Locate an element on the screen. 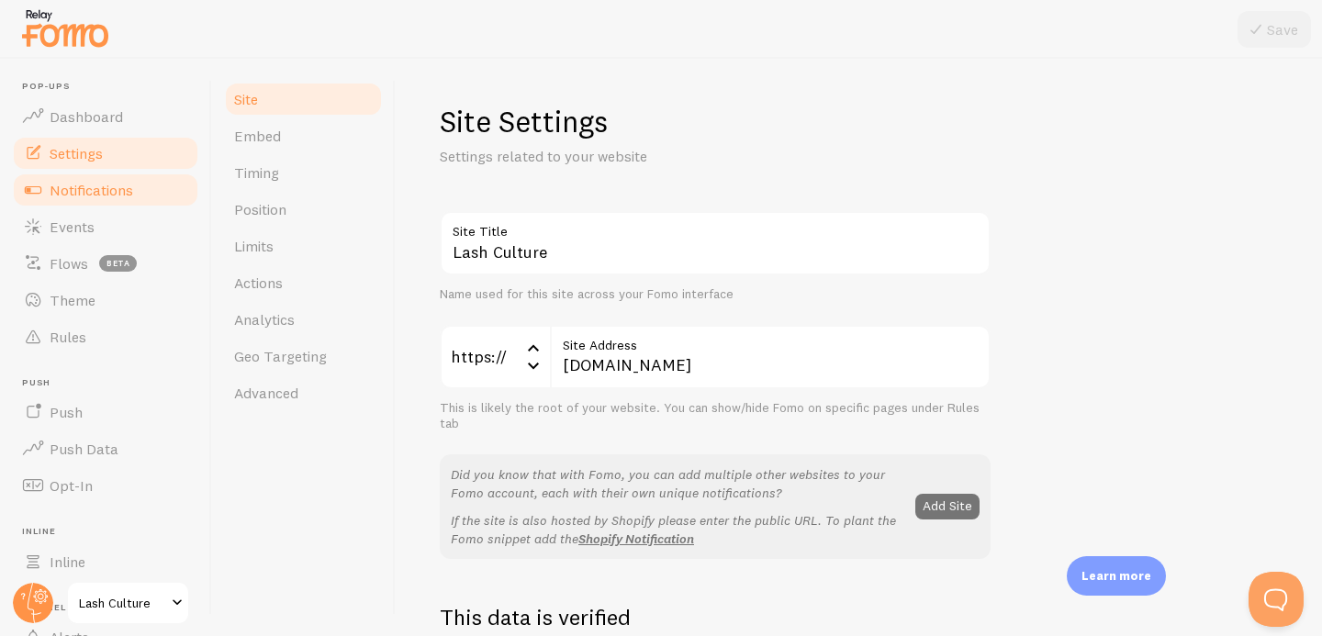 This screenshot has height=636, width=1322. span: Pop-ups is located at coordinates (111, 86).